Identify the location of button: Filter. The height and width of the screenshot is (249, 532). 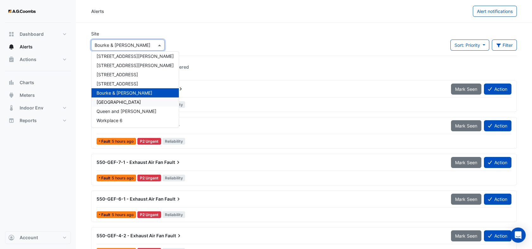
(504, 45).